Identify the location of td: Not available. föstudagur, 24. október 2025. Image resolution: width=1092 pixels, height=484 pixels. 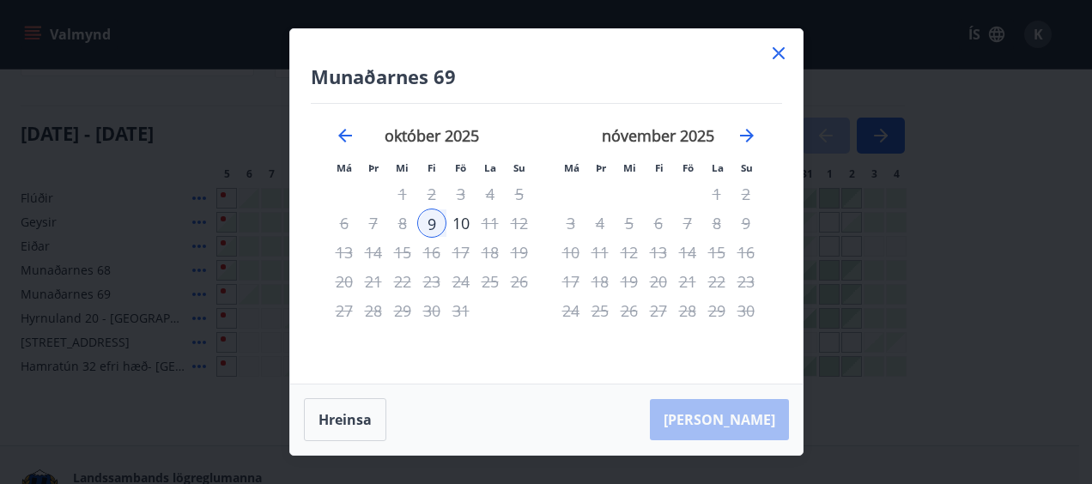
(461, 282).